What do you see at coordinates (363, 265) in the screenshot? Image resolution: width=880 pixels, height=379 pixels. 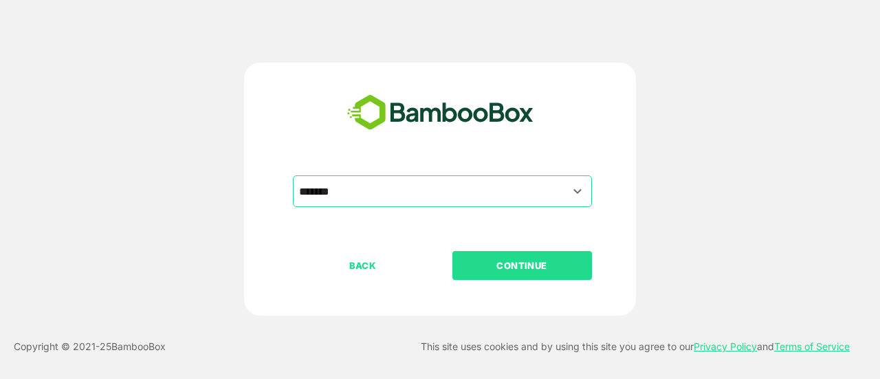 I see `p: BACK` at bounding box center [363, 265].